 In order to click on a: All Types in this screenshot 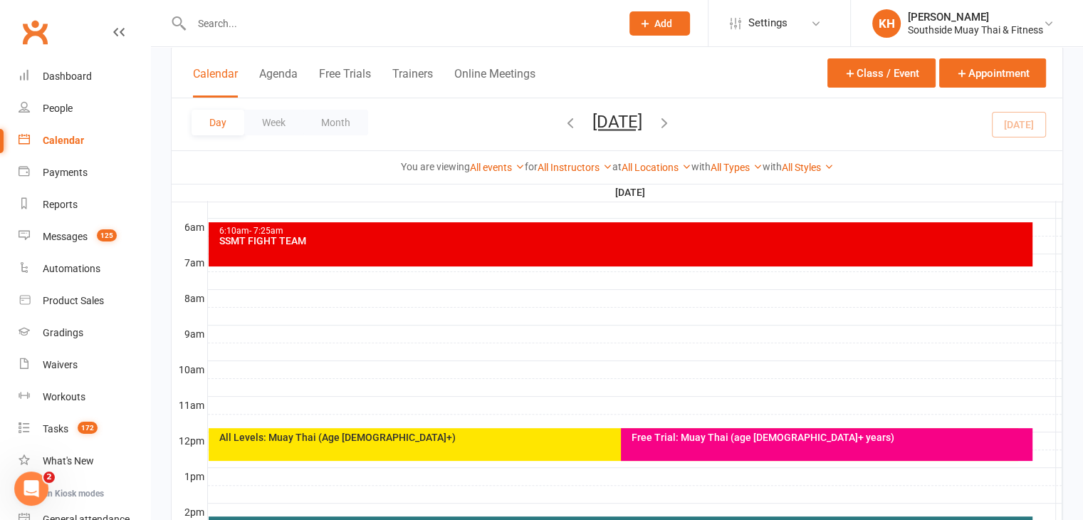, I will do `click(736, 167)`.